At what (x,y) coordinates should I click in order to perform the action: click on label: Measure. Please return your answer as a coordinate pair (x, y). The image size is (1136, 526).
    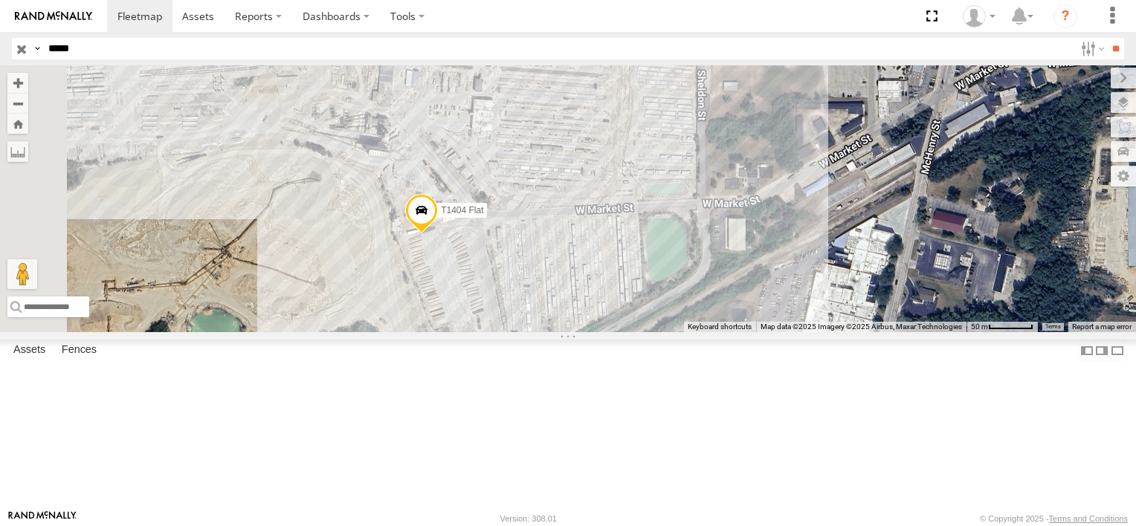
    Looking at the image, I should click on (18, 152).